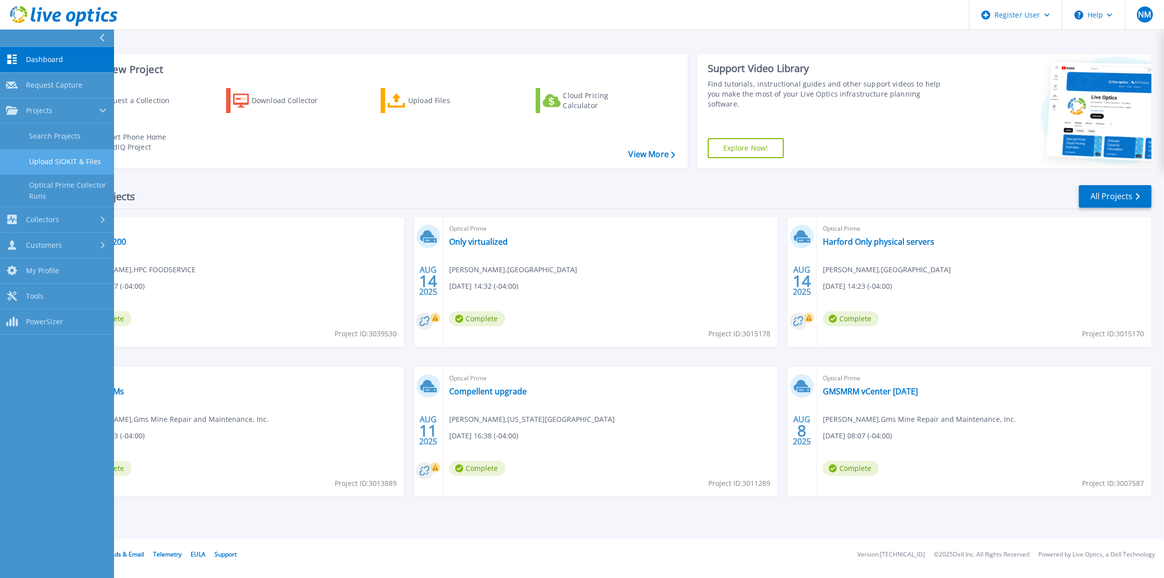  Describe the element at coordinates (127, 554) in the screenshot. I see `a: Ads & Email` at that location.